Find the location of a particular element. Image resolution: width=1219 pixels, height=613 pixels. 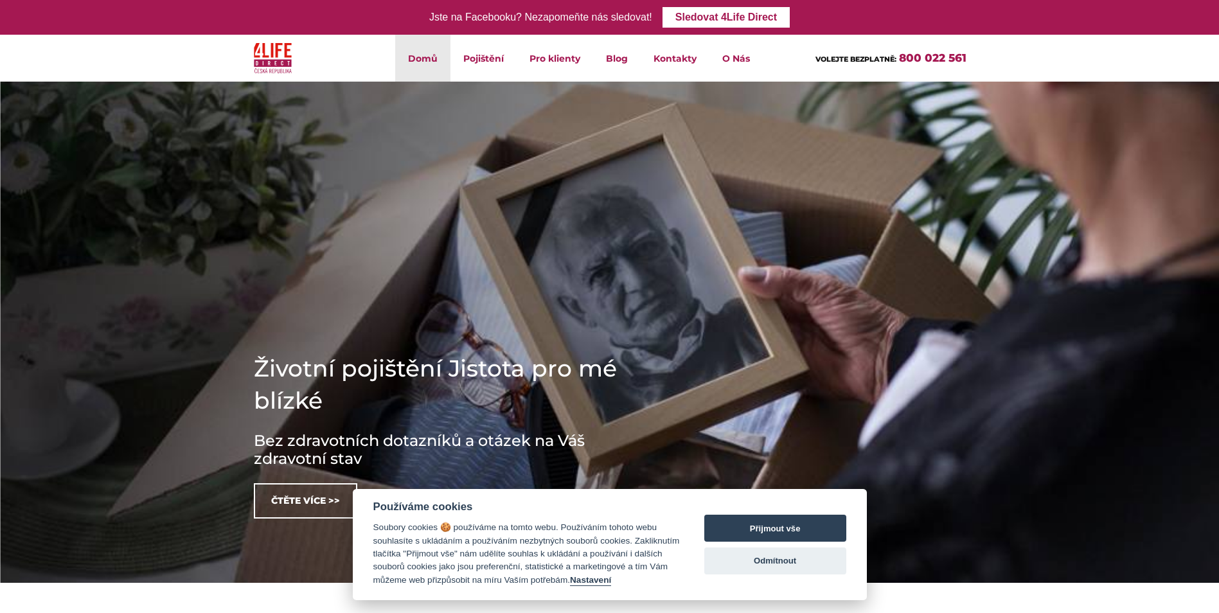

button: Nastavení is located at coordinates (591, 580).